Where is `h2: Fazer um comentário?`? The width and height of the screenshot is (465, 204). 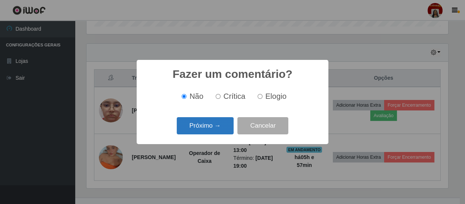 h2: Fazer um comentário? is located at coordinates (233, 74).